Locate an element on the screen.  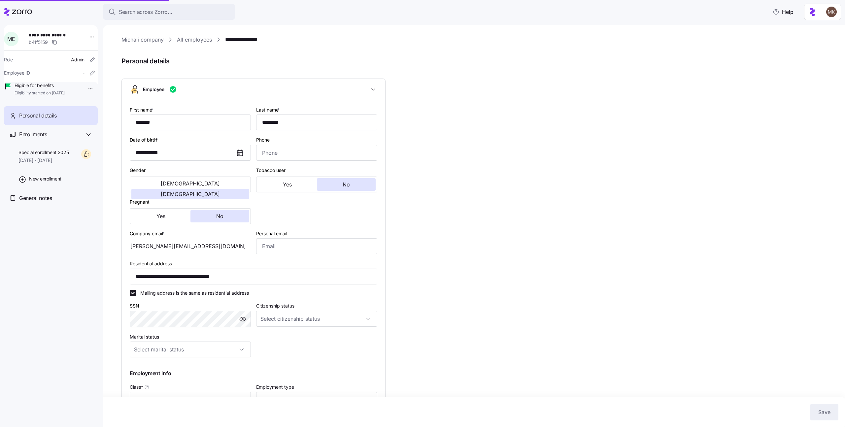
a: All employees is located at coordinates (194, 40).